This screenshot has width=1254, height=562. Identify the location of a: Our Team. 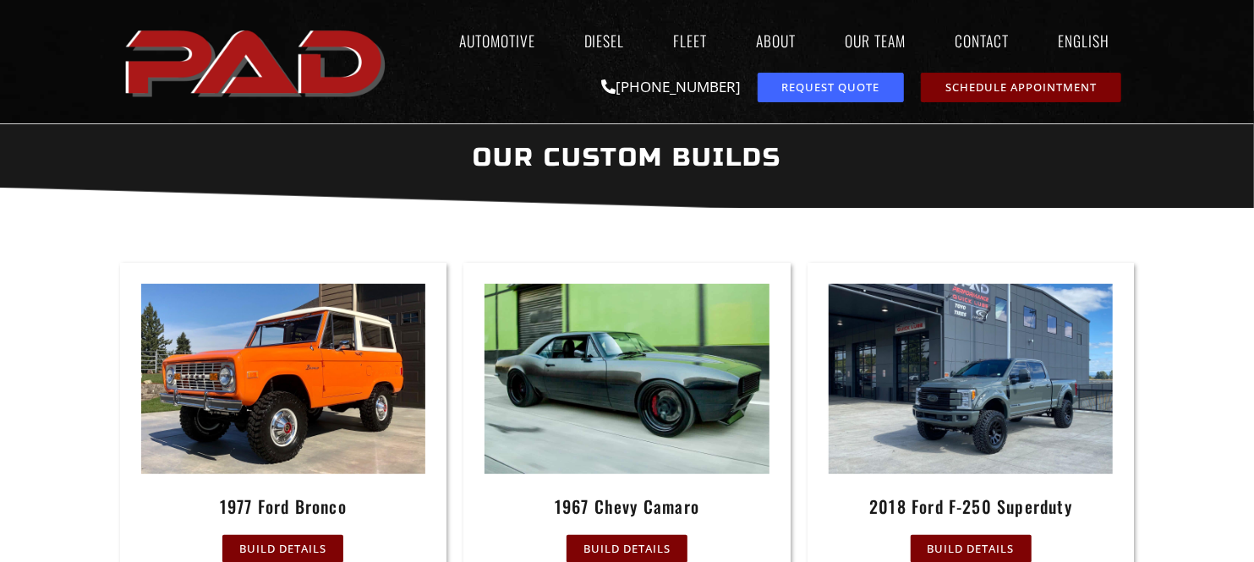
(876, 41).